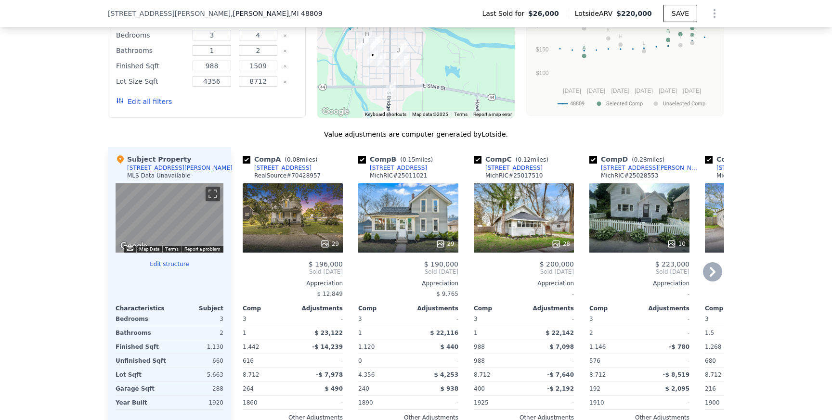 This screenshot has width=832, height=420. What do you see at coordinates (692, 26) in the screenshot?
I see `text: E` at bounding box center [692, 26].